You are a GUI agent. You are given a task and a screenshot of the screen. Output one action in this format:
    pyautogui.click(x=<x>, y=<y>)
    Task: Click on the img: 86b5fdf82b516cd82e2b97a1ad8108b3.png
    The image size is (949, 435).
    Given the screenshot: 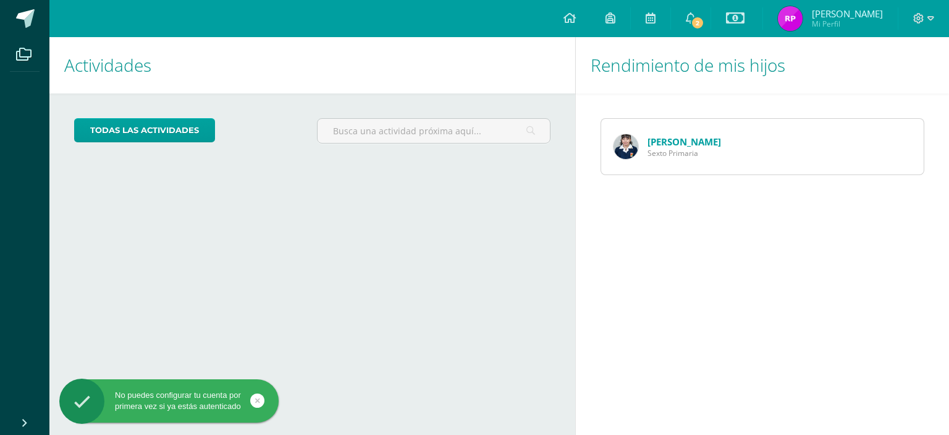 What is the action you would take?
    pyautogui.click(x=791, y=19)
    